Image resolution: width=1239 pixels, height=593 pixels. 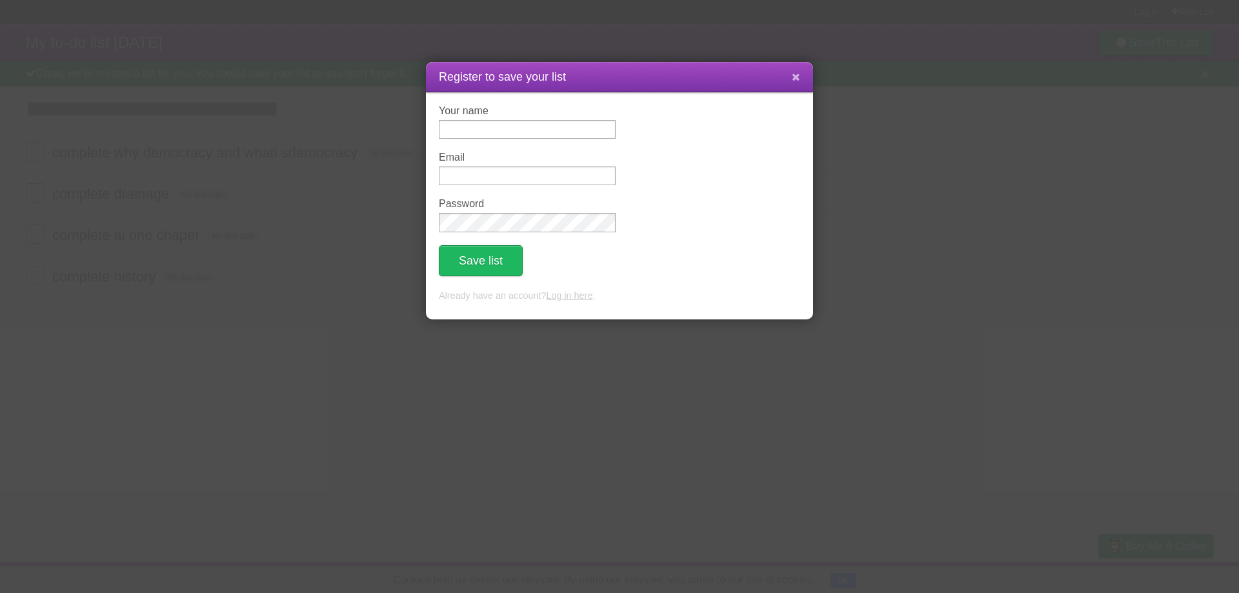 I want to click on label: Password, so click(x=527, y=204).